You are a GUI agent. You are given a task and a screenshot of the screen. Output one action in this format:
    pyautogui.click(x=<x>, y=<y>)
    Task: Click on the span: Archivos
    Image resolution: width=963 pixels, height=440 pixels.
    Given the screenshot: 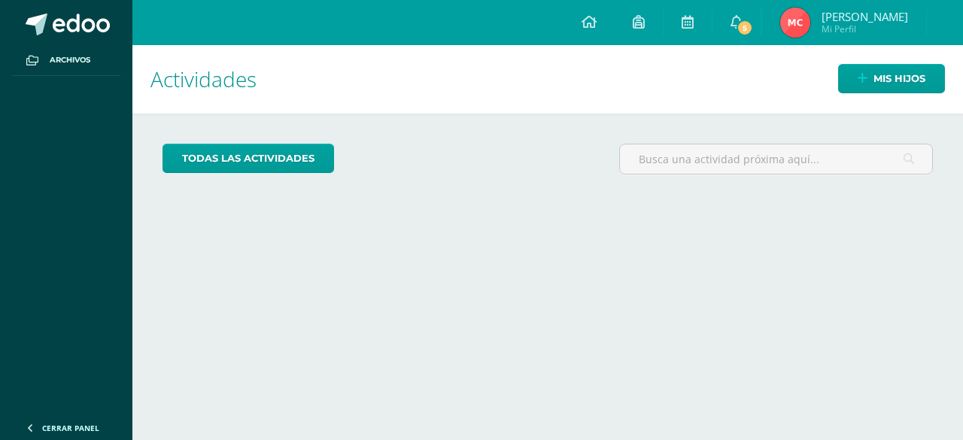 What is the action you would take?
    pyautogui.click(x=70, y=60)
    